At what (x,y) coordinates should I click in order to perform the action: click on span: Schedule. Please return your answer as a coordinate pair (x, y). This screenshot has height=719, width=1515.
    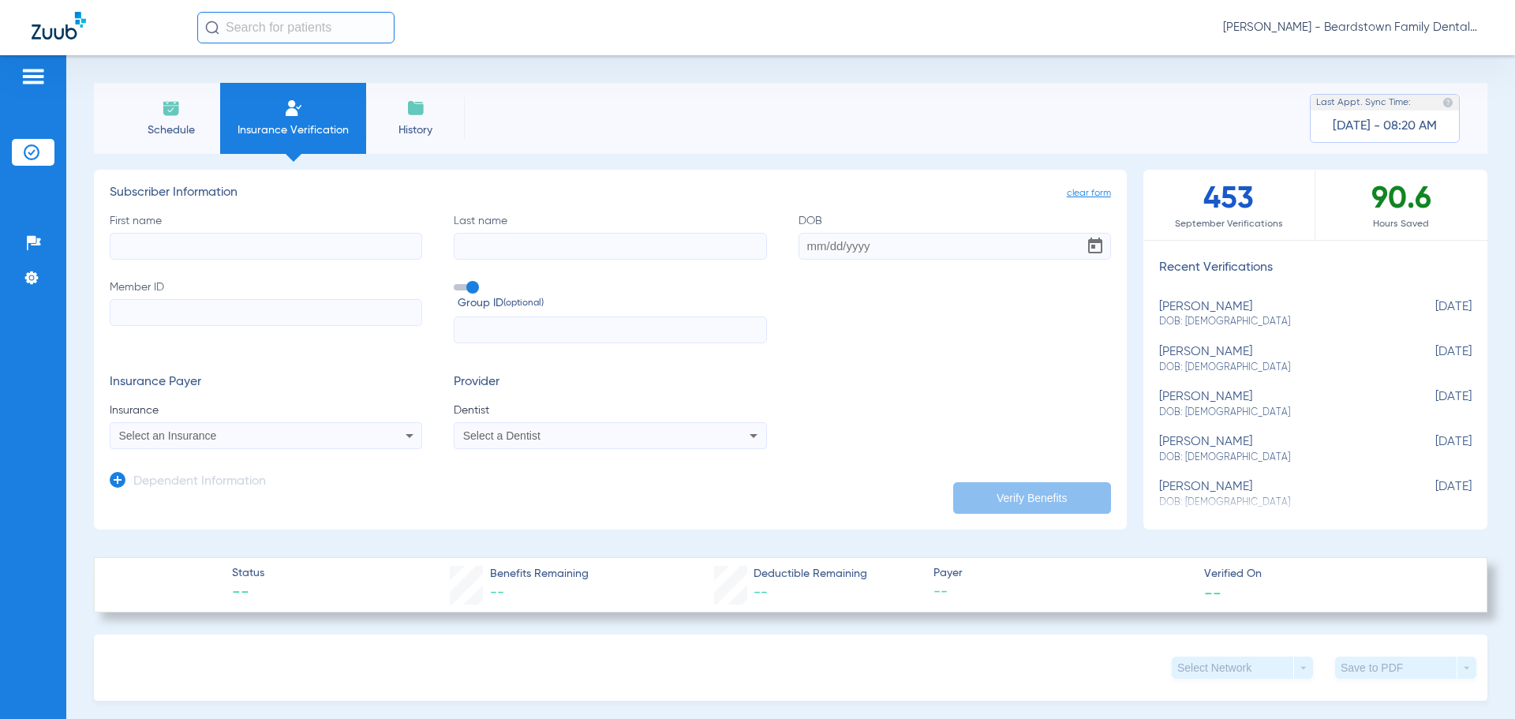
    Looking at the image, I should click on (170, 130).